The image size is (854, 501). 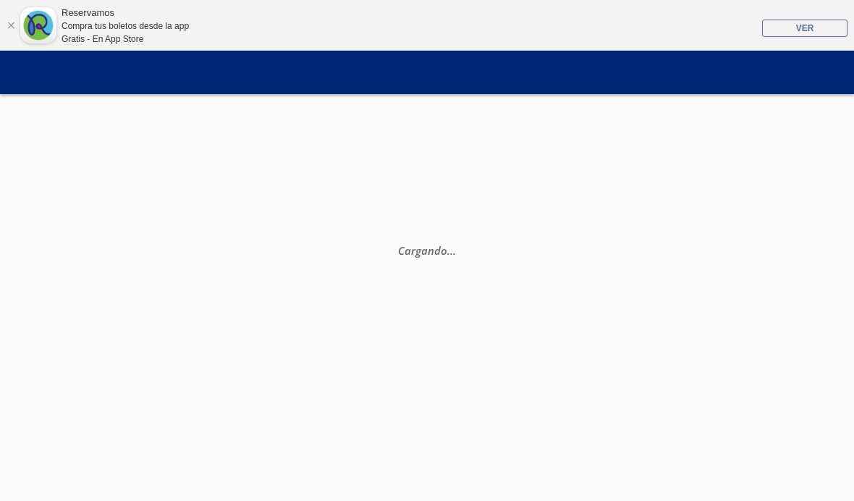 I want to click on div: Compra tus boletos desde la app, so click(x=125, y=26).